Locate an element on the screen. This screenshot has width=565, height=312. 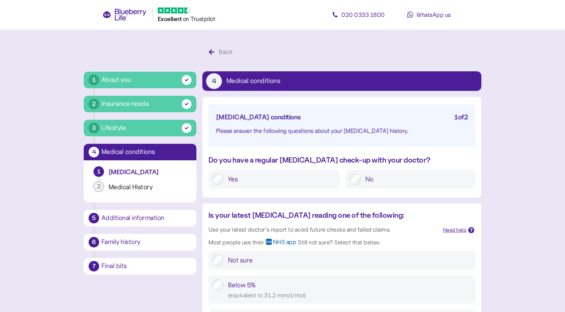
div: 1 of 2 is located at coordinates (461, 117).